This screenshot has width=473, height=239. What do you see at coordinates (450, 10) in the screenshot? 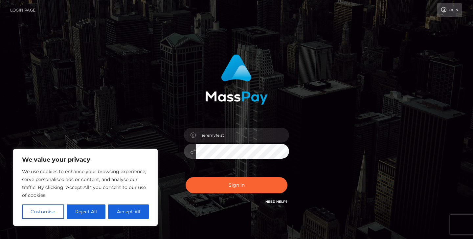
I see `a: Login` at bounding box center [450, 10].